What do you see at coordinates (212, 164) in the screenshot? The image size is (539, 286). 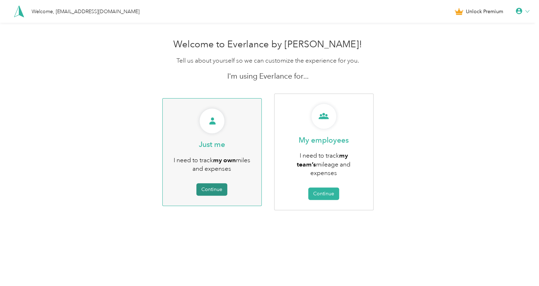 I see `span: I need to track miles and expenses` at bounding box center [212, 164].